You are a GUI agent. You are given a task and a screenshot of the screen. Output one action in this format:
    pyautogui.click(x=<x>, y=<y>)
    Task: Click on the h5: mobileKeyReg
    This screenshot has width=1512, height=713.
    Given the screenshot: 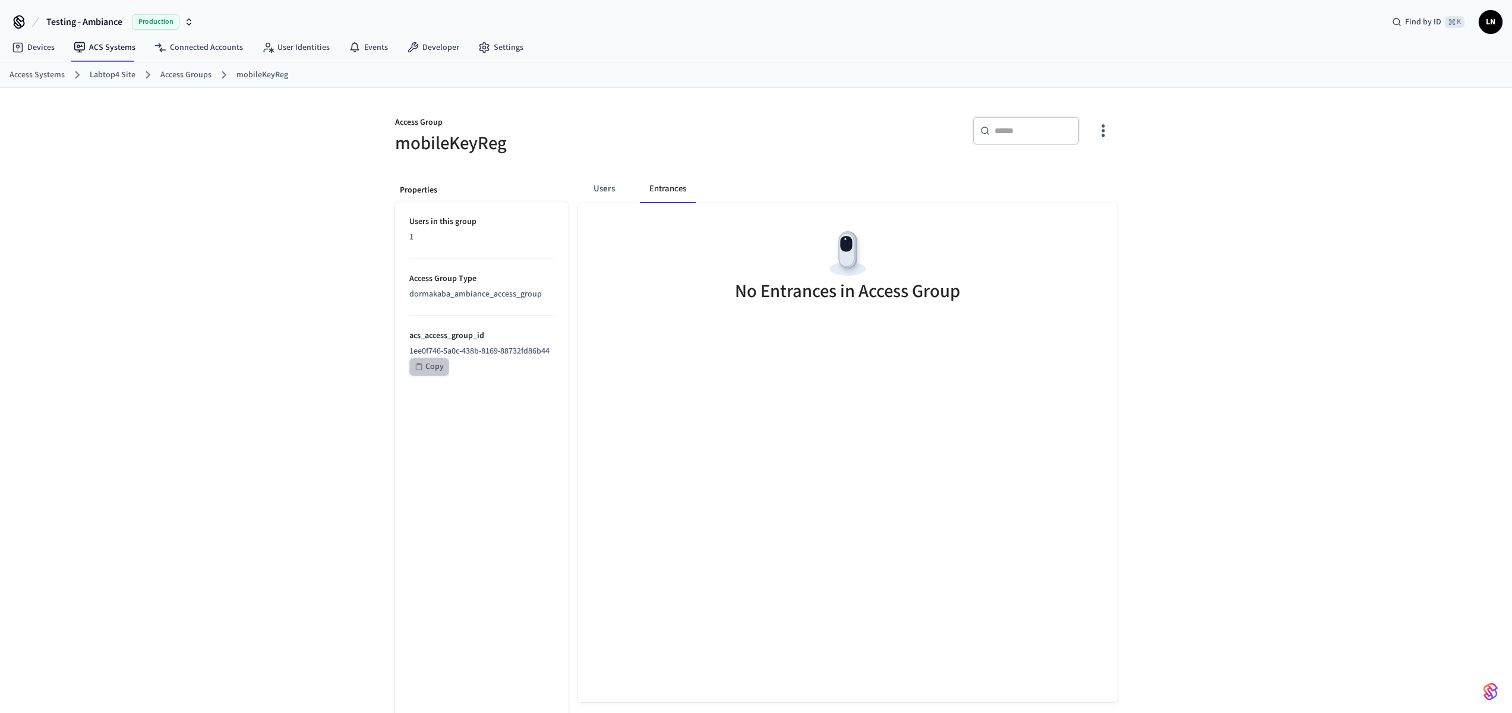 What is the action you would take?
    pyautogui.click(x=572, y=143)
    